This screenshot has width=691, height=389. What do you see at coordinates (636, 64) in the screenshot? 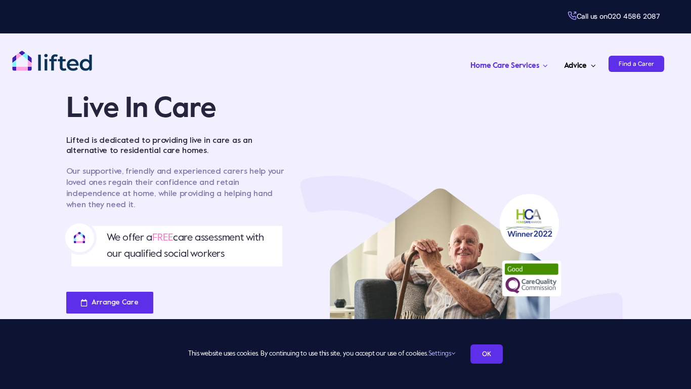
I see `span: Find a Carer` at bounding box center [636, 64].